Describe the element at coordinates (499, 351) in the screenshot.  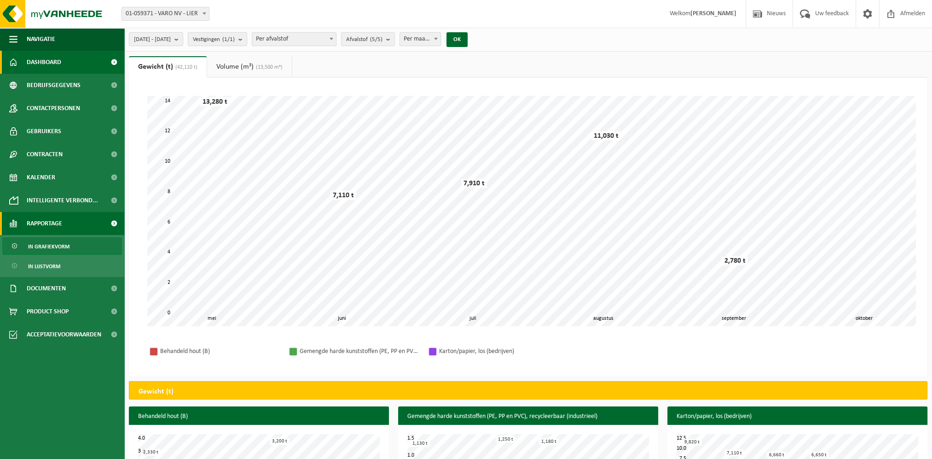
I see `div: Karton/papier, los (bedrijven)` at that location.